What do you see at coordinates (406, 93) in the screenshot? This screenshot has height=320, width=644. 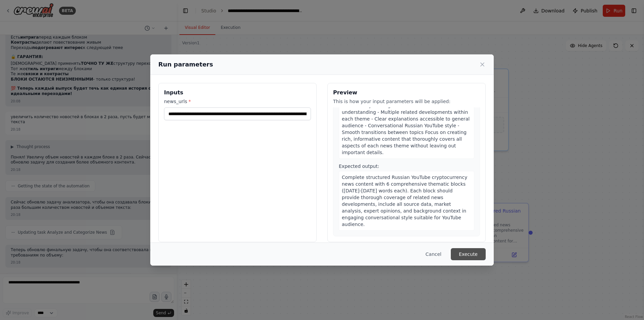 I see `h3: Preview` at bounding box center [406, 93].